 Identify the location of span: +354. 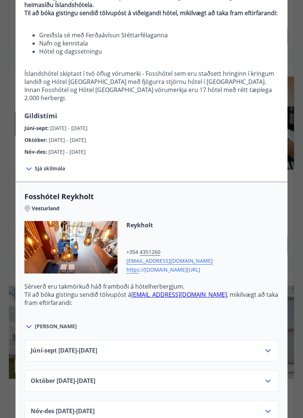
(170, 252).